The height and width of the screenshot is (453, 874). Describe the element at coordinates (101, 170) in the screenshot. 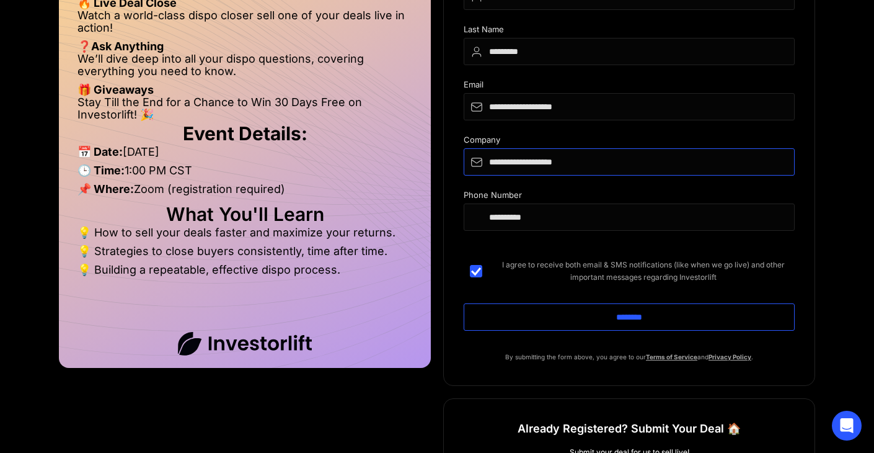

I see `strong: 🕒 Time:` at that location.